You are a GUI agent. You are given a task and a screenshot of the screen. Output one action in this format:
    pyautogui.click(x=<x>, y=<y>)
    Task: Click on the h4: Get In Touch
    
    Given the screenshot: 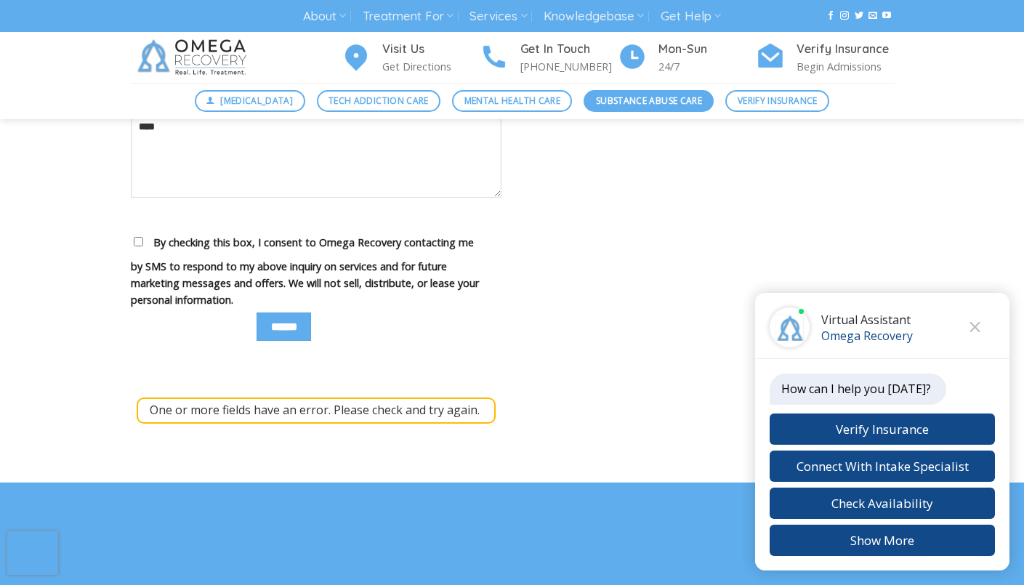 What is the action you would take?
    pyautogui.click(x=569, y=49)
    